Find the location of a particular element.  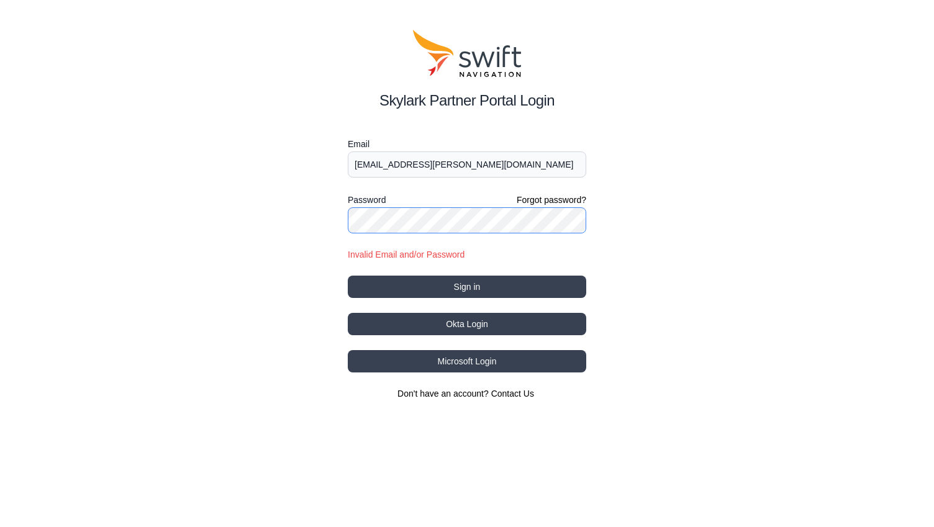

a: Forgot password? is located at coordinates (552, 200).